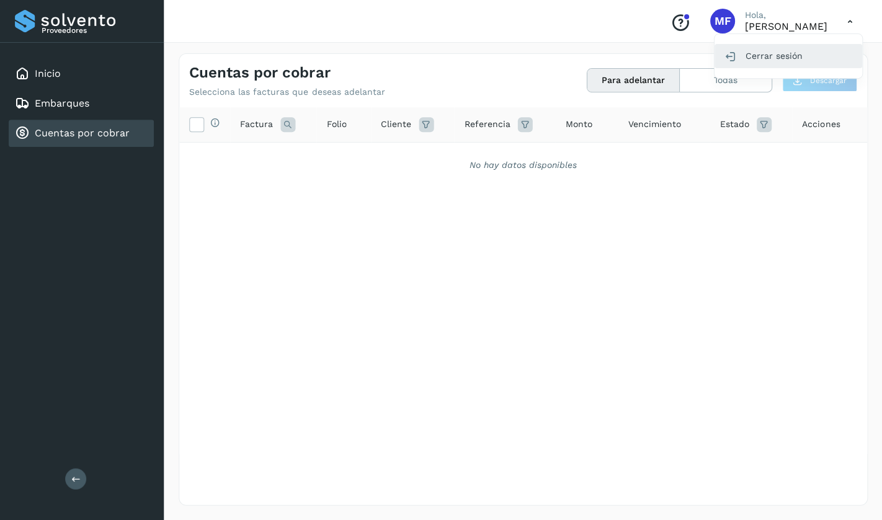 The height and width of the screenshot is (520, 882). What do you see at coordinates (81, 104) in the screenshot?
I see `div: Embarques` at bounding box center [81, 104].